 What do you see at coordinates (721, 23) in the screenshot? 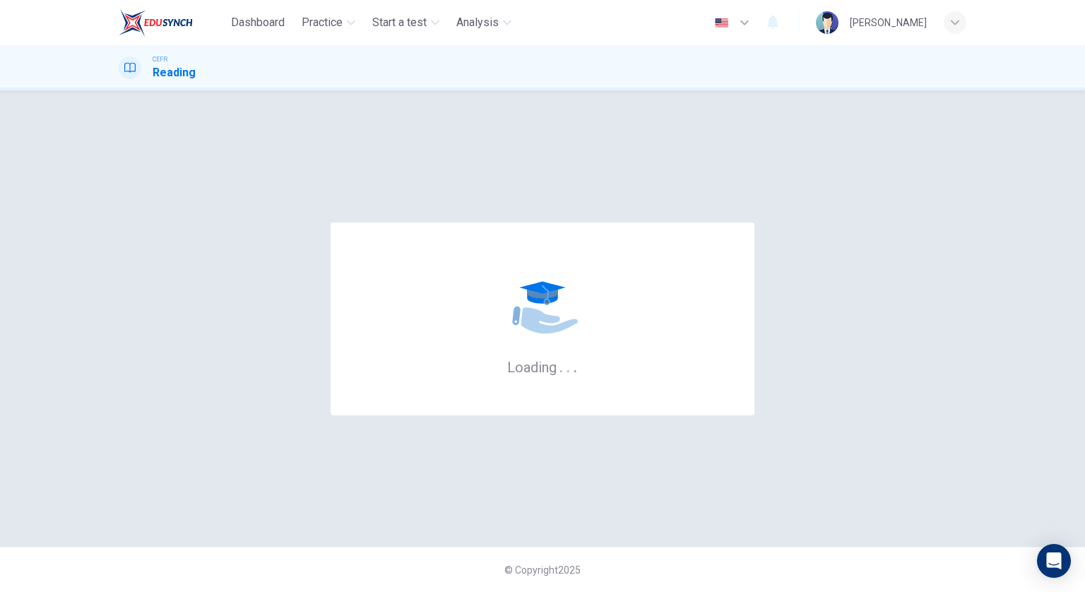
I see `img: en` at bounding box center [721, 23].